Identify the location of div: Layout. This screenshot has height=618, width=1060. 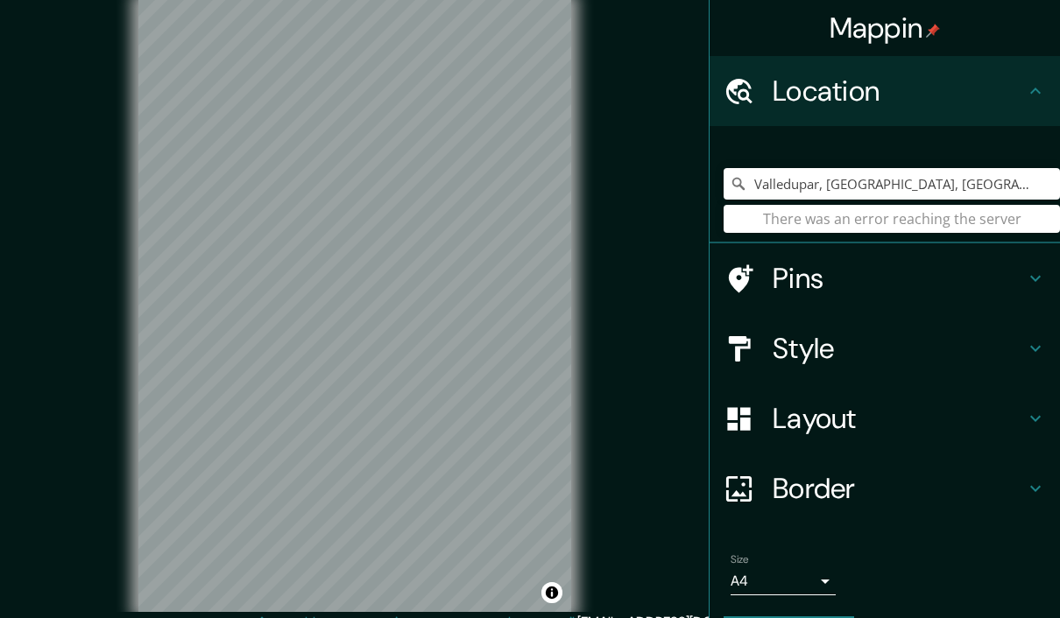
(885, 419).